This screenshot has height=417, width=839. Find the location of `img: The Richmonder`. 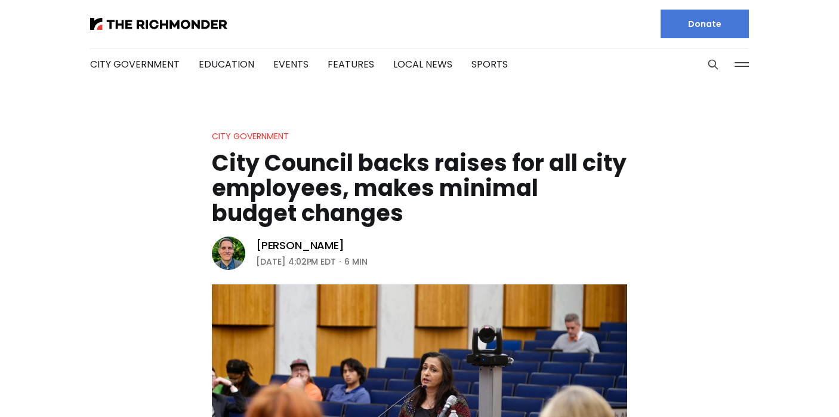

img: The Richmonder is located at coordinates (159, 24).